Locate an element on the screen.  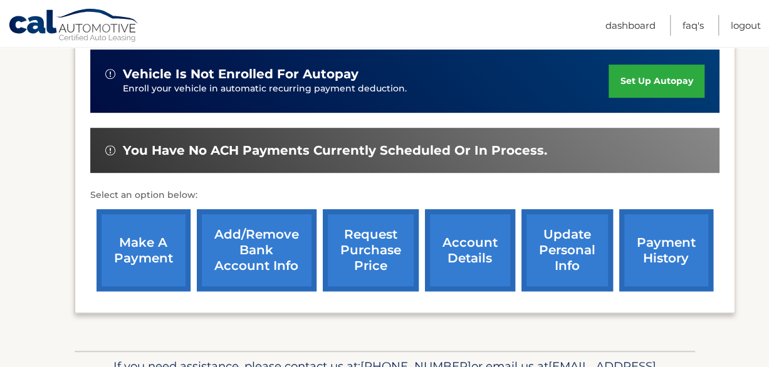
a: payment history is located at coordinates (666, 250).